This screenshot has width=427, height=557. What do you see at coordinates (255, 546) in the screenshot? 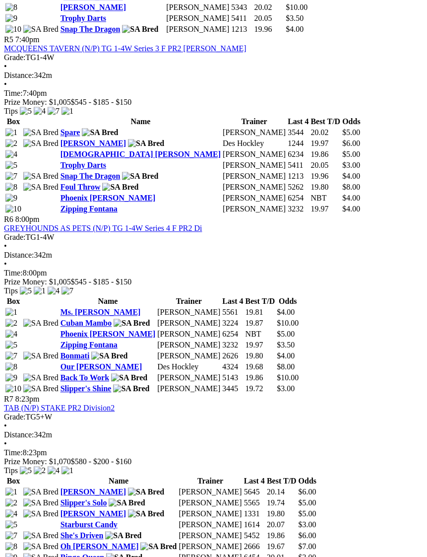
I see `td: 2666` at bounding box center [255, 546].